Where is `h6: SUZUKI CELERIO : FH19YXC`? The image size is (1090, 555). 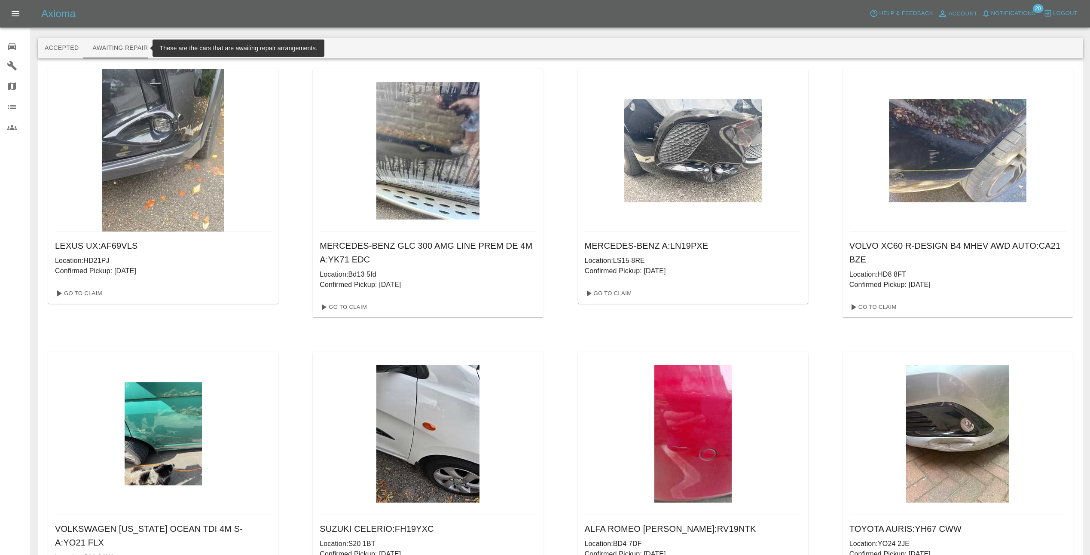 h6: SUZUKI CELERIO : FH19YXC is located at coordinates (428, 529).